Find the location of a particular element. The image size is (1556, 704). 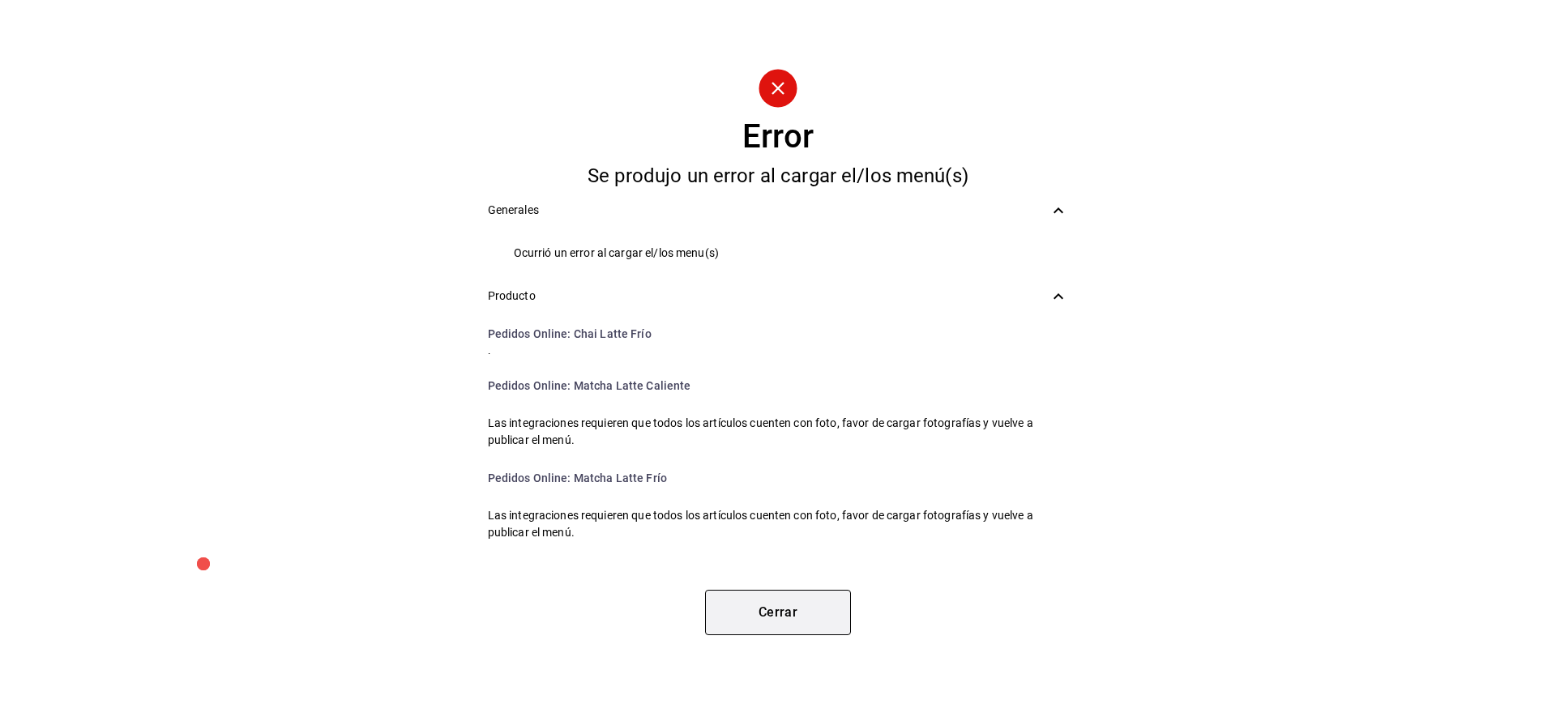

span: Ocurrió un error al cargar el/los menu(s) is located at coordinates (791, 253).